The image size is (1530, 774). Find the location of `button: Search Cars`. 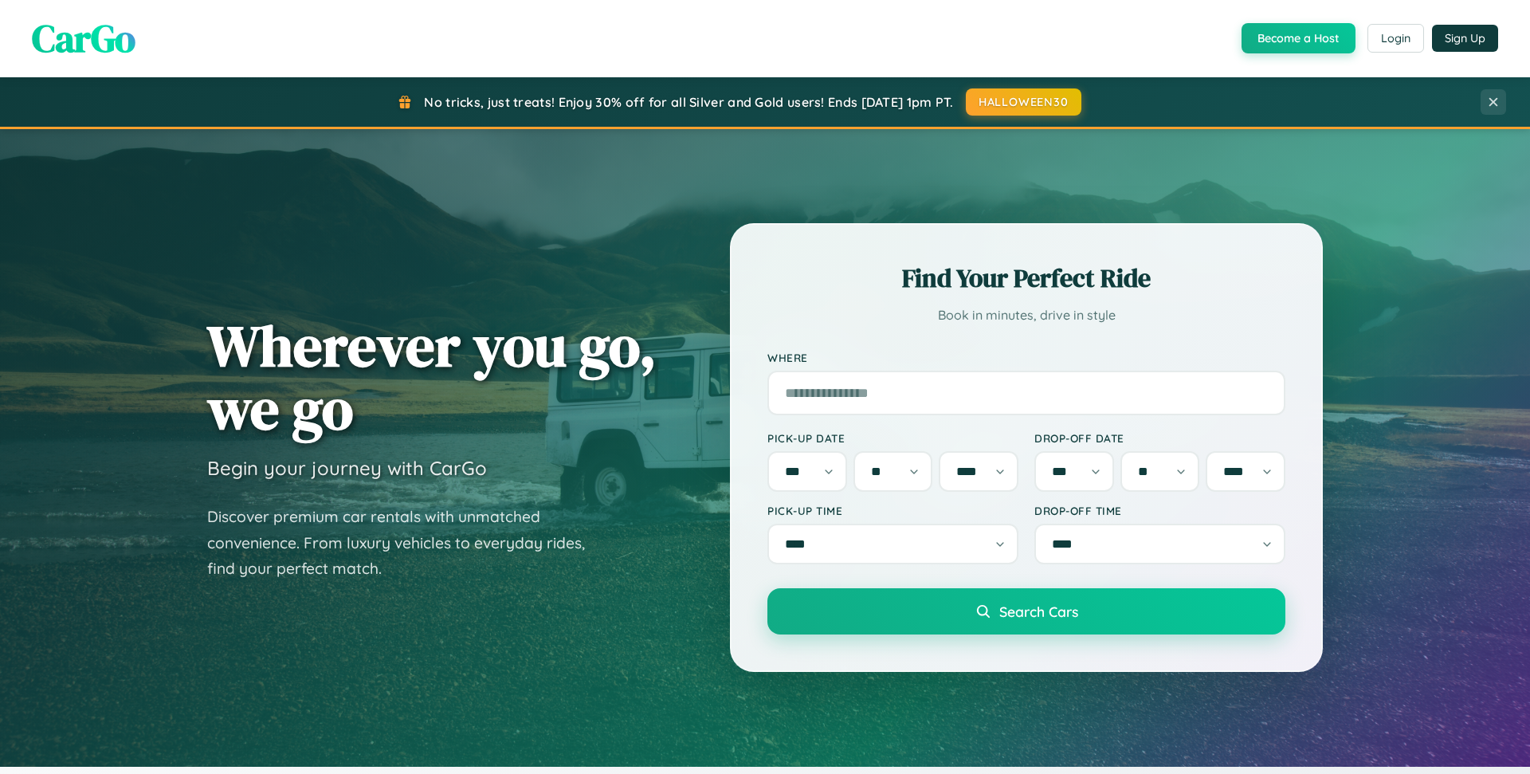

button: Search Cars is located at coordinates (1026, 611).